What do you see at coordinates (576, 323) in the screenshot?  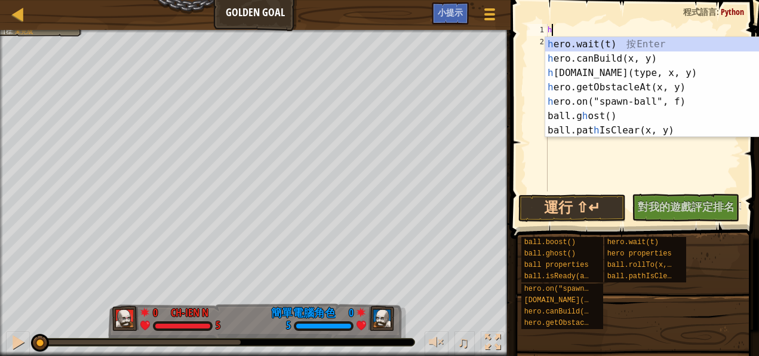 I see `span: hero.getObstacleAt(x, y)` at bounding box center [576, 323].